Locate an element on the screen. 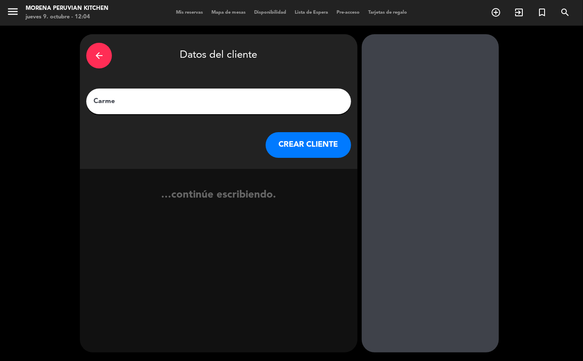 This screenshot has height=361, width=583. i: arrow_back is located at coordinates (99, 56).